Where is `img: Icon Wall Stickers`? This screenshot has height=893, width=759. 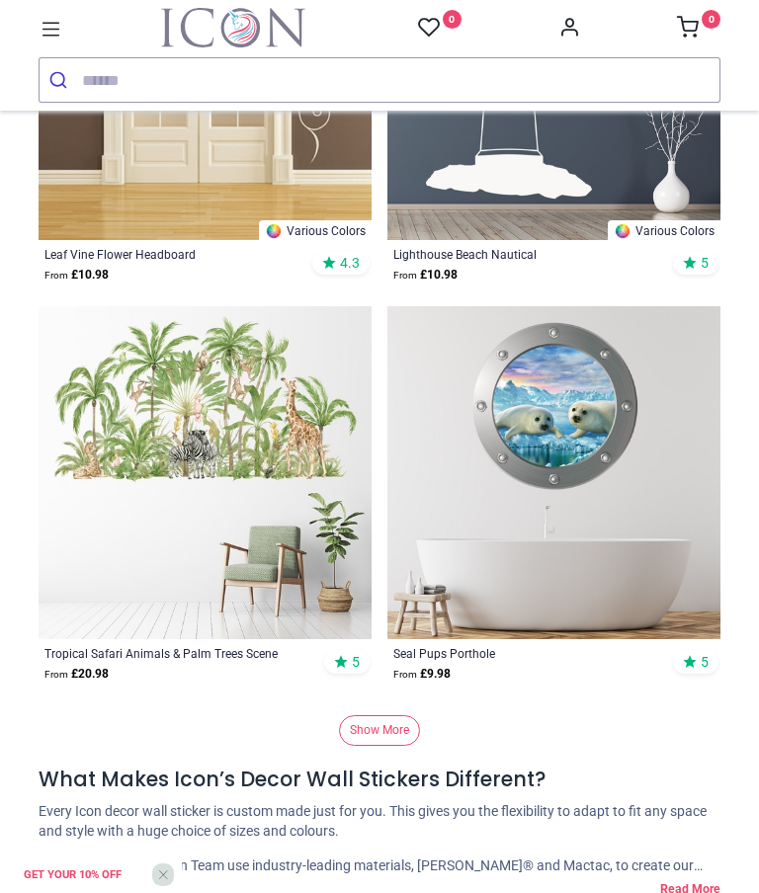
img: Icon Wall Stickers is located at coordinates (233, 28).